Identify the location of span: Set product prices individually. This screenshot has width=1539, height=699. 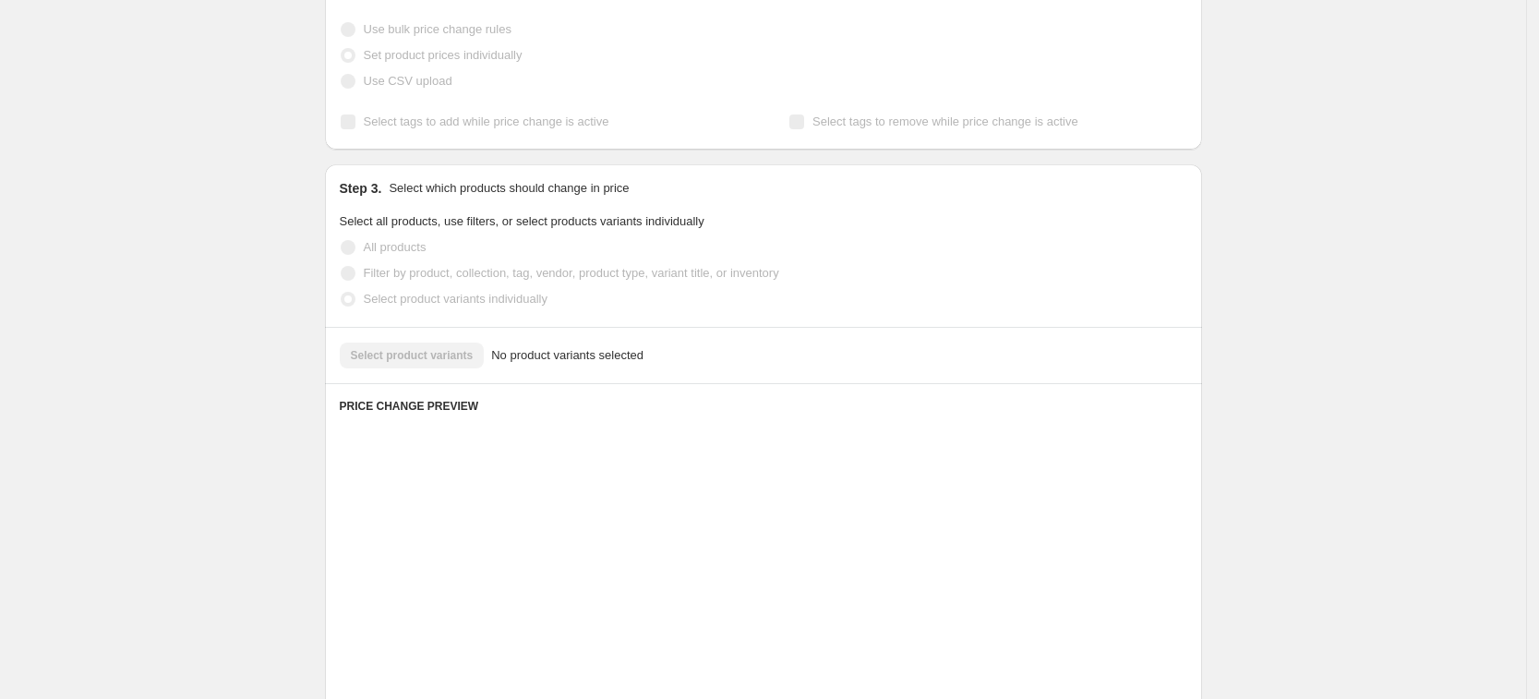
(443, 54).